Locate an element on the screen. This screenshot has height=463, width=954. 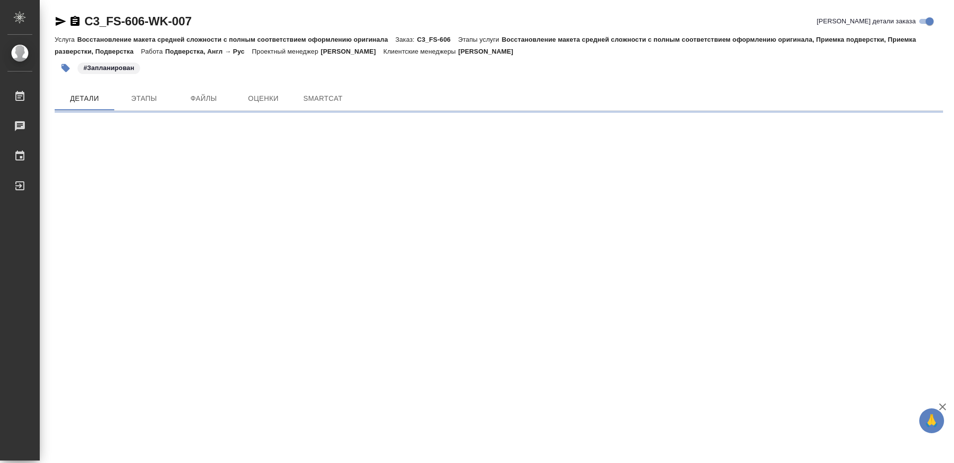
p: Клиентские менеджеры is located at coordinates (420, 51).